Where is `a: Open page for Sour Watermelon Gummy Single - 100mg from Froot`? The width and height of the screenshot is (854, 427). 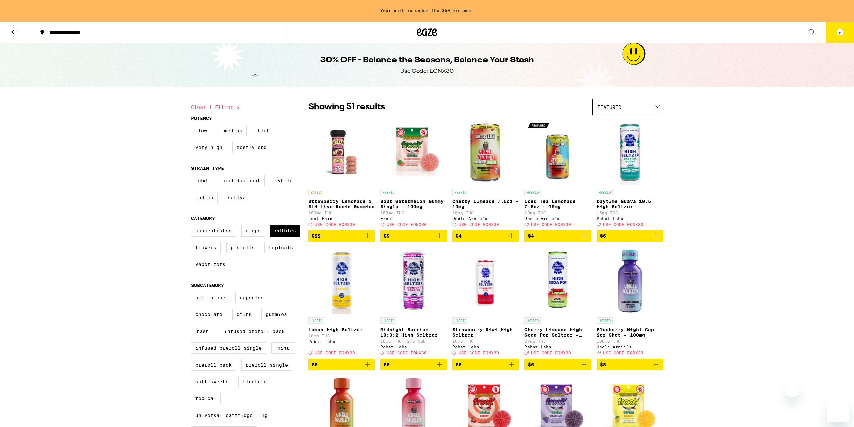 a: Open page for Sour Watermelon Gummy Single - 100mg from Froot is located at coordinates (413, 174).